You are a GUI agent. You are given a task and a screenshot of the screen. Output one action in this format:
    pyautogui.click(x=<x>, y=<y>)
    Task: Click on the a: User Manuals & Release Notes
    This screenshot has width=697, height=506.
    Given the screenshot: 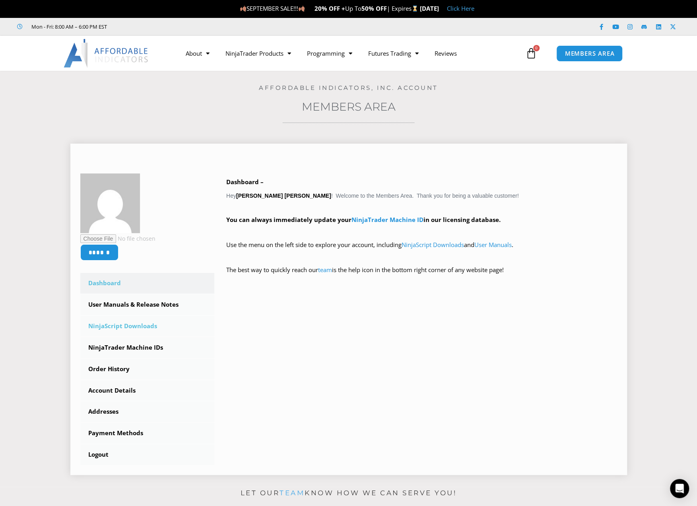 What is the action you would take?
    pyautogui.click(x=148, y=305)
    